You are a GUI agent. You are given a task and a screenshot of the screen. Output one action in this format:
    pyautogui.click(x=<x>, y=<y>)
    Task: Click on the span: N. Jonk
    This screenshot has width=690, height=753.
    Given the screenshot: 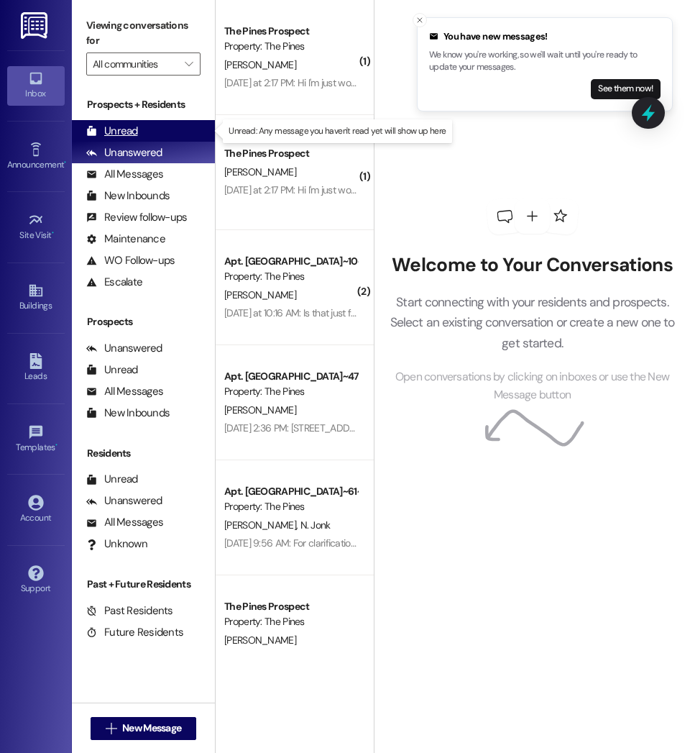 What is the action you would take?
    pyautogui.click(x=316, y=525)
    